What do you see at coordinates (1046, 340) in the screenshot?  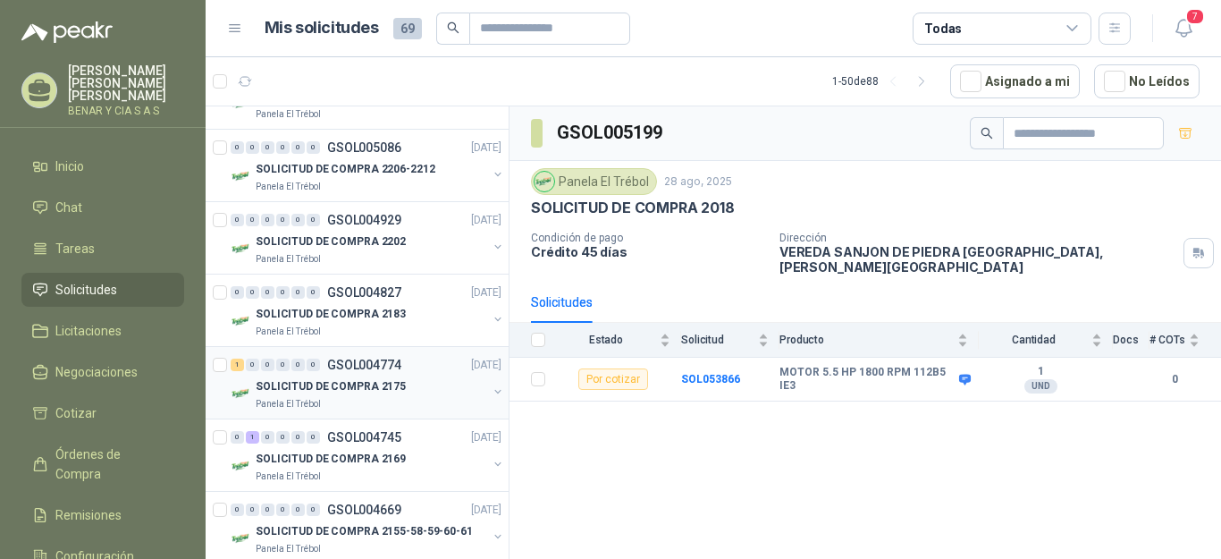 I see `th: Cantidad` at bounding box center [1046, 340].